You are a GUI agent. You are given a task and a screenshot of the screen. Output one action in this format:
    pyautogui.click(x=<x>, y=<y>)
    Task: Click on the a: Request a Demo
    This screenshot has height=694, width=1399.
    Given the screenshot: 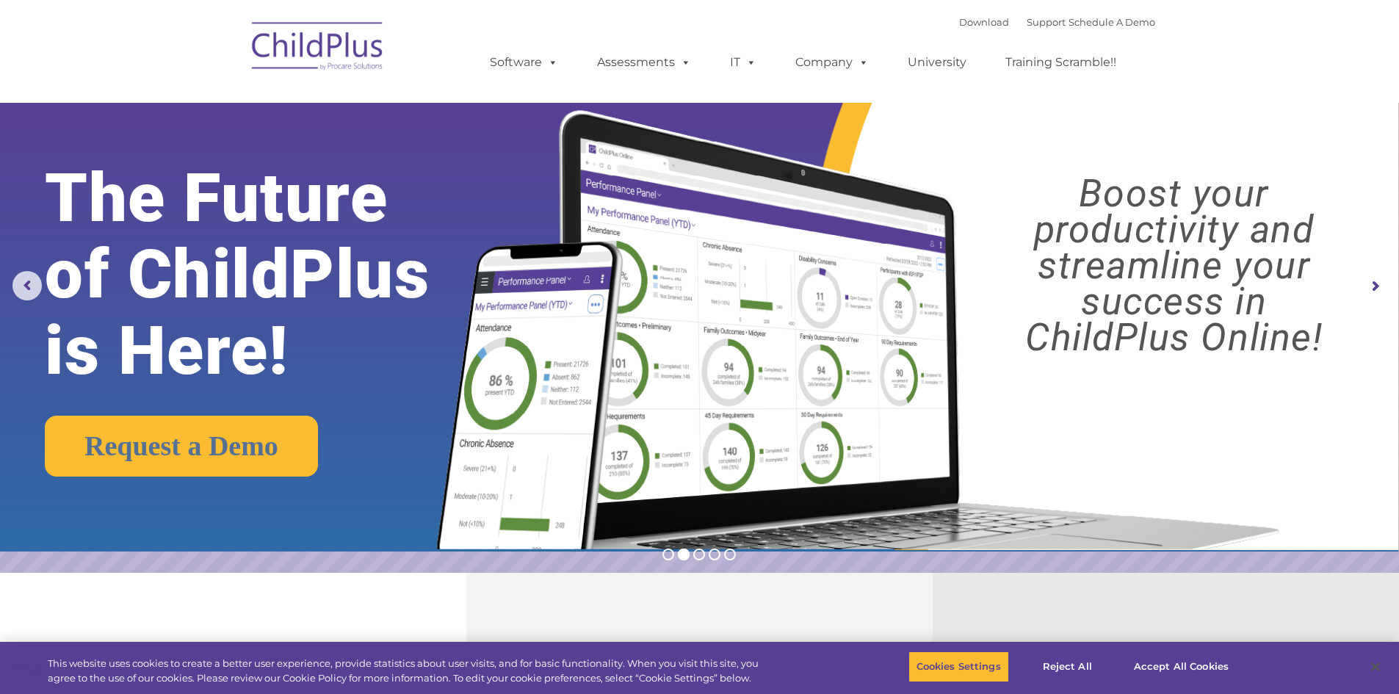 What is the action you would take?
    pyautogui.click(x=181, y=446)
    